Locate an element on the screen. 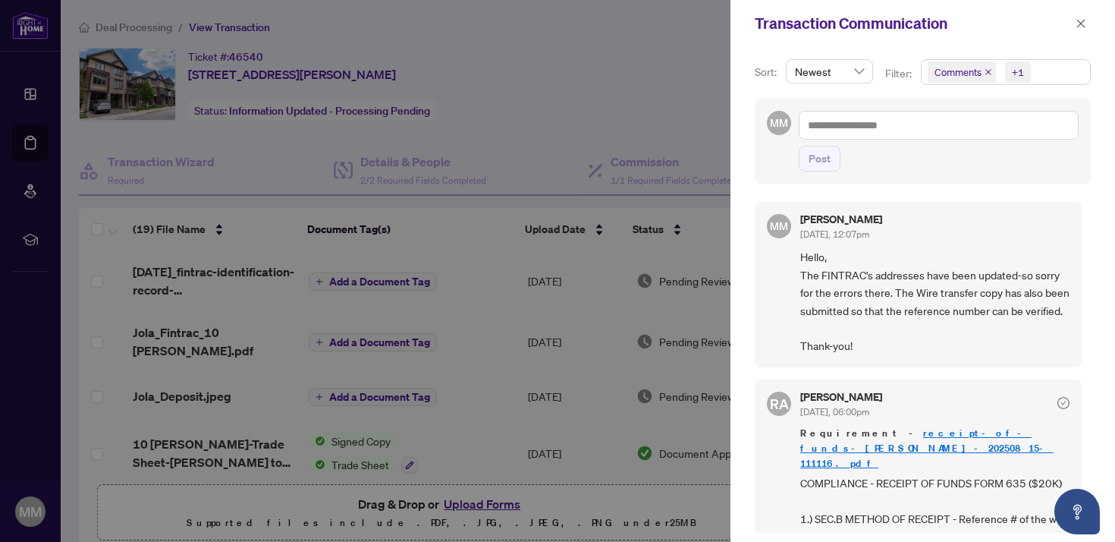 This screenshot has width=1115, height=542. div: Transaction Communication is located at coordinates (913, 24).